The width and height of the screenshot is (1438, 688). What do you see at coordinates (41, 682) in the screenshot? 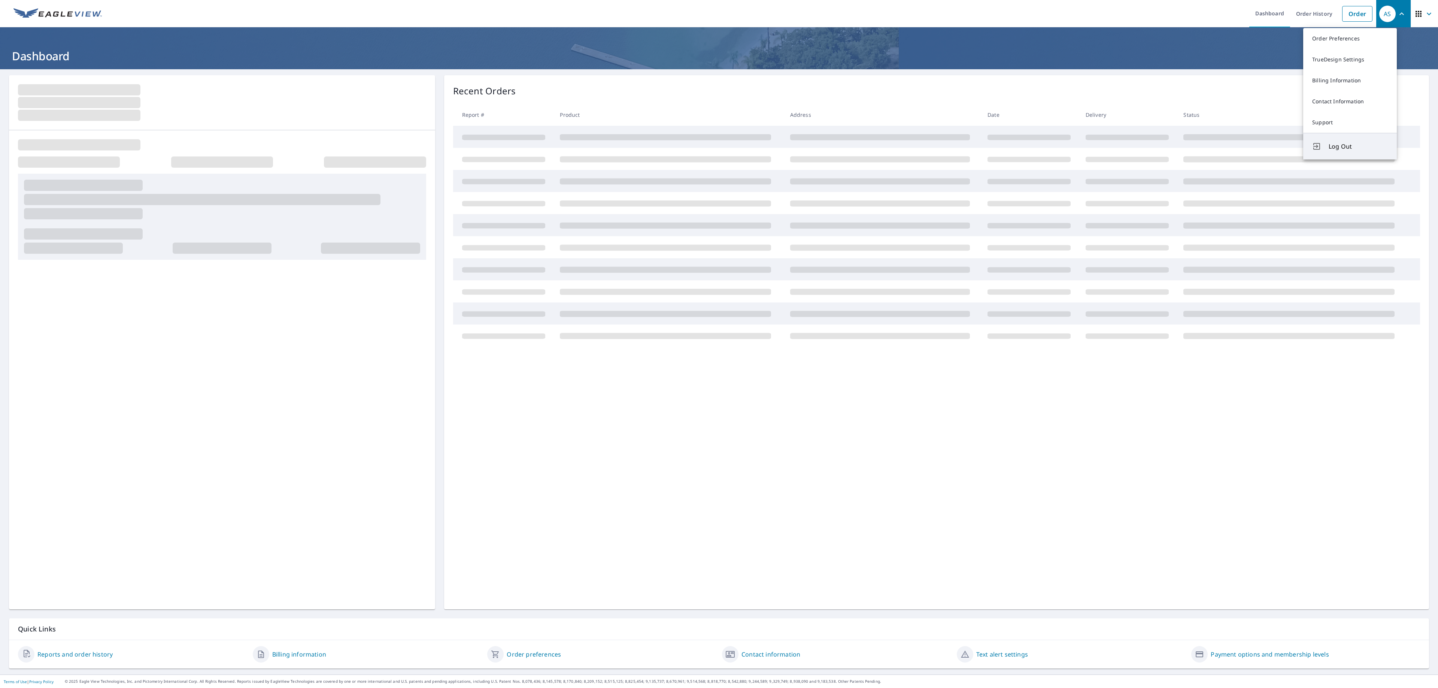
I see `a: Privacy Policy` at bounding box center [41, 682].